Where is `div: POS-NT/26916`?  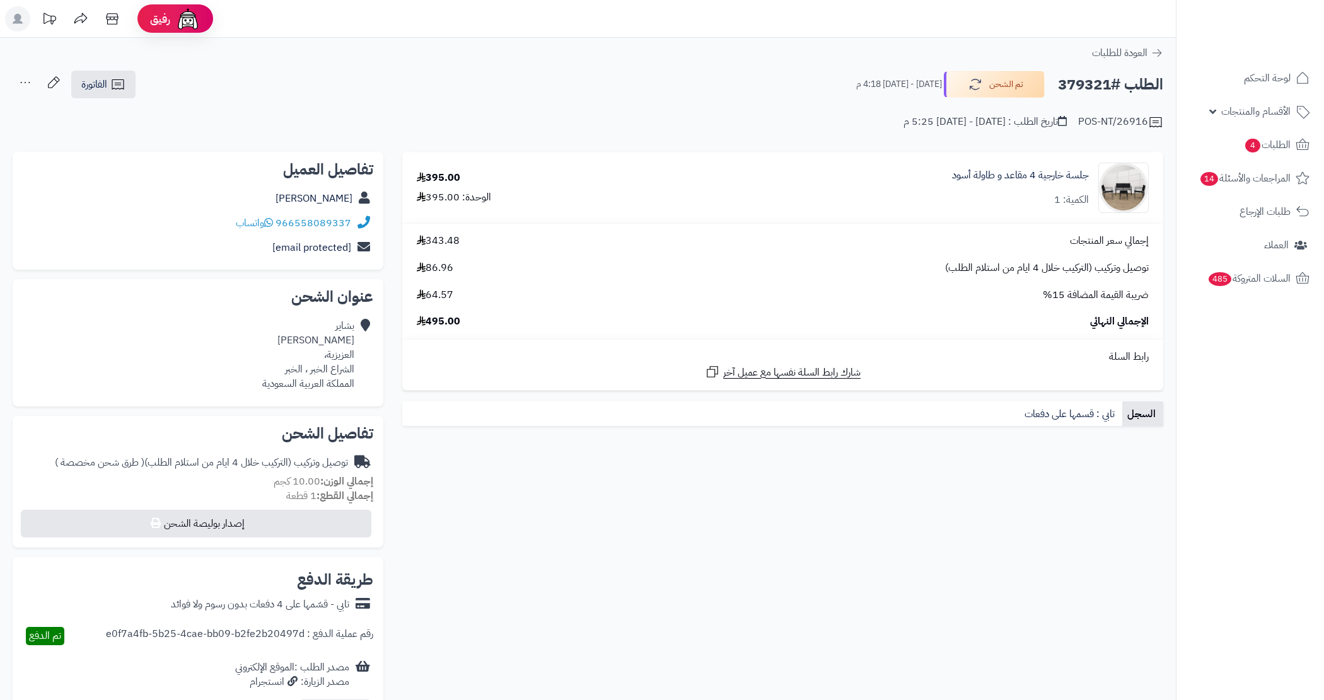
div: POS-NT/26916 is located at coordinates (1120, 122).